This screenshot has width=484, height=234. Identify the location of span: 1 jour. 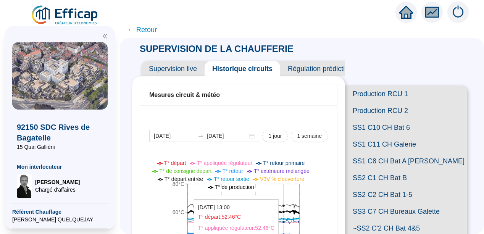
(275, 136).